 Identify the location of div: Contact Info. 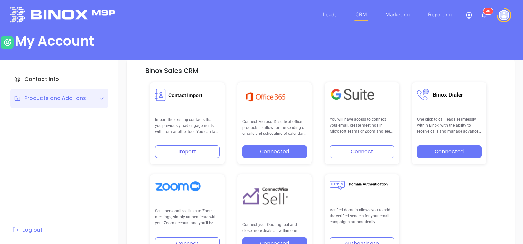
(59, 79).